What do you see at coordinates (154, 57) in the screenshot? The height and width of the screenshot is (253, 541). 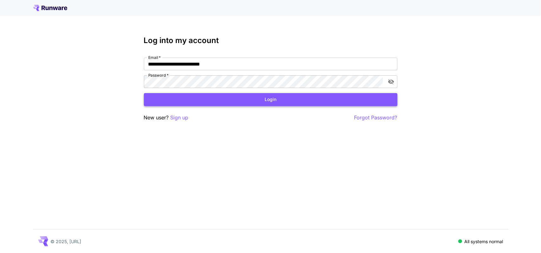 I see `label: Email` at bounding box center [154, 57].